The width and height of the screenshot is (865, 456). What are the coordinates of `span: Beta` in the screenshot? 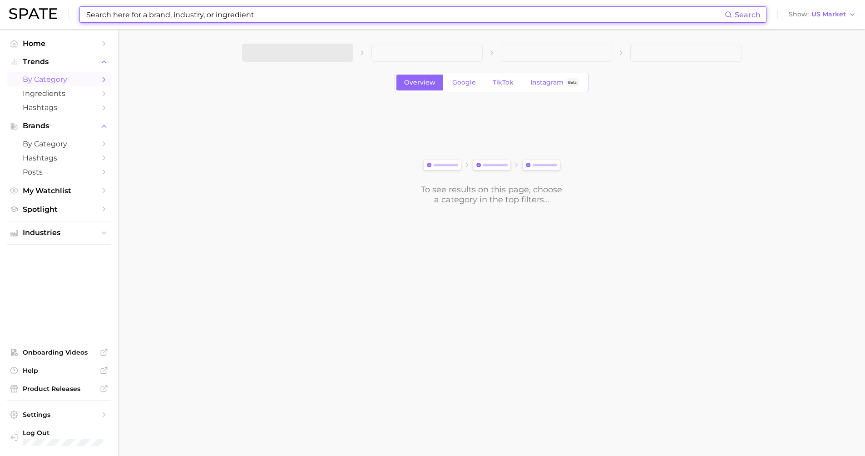 It's located at (572, 82).